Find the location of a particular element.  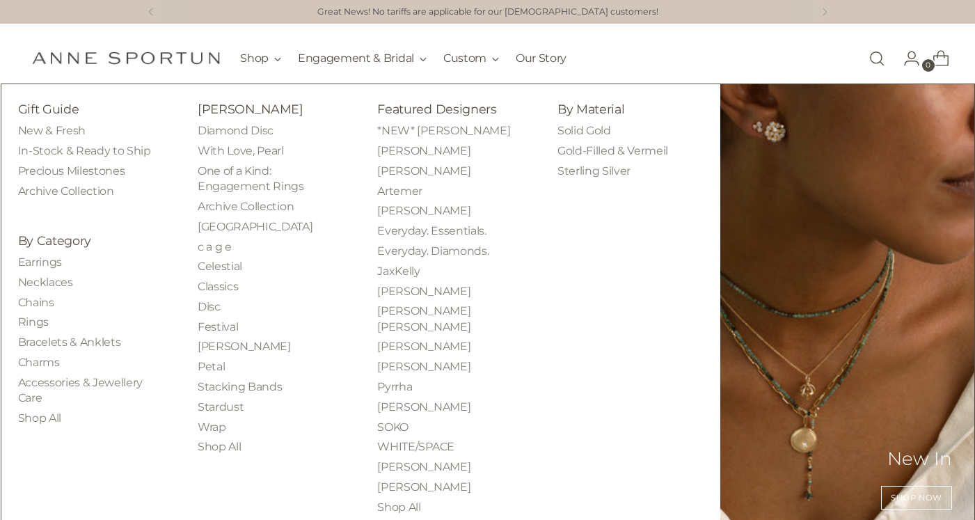

a: Our Story is located at coordinates (541, 58).